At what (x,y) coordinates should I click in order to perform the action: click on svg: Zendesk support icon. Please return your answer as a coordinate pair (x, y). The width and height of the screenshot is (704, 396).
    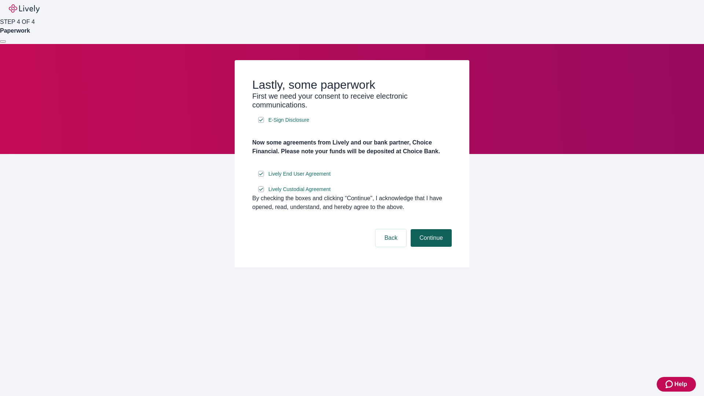
    Looking at the image, I should click on (670, 384).